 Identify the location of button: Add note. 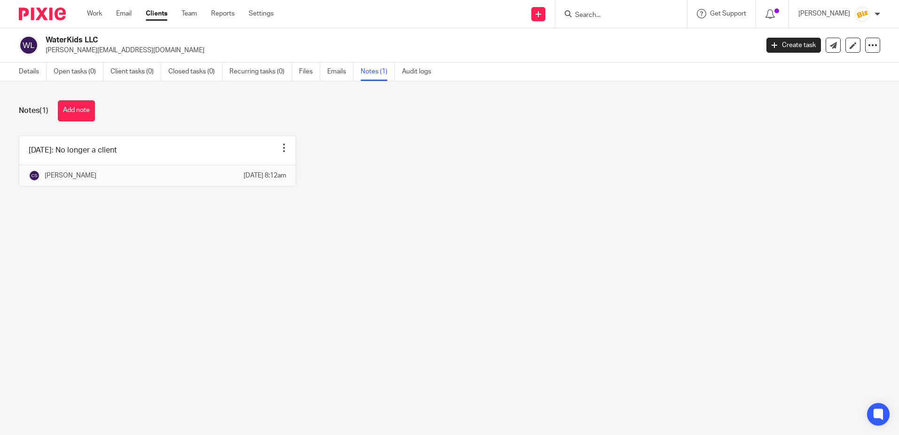
(76, 111).